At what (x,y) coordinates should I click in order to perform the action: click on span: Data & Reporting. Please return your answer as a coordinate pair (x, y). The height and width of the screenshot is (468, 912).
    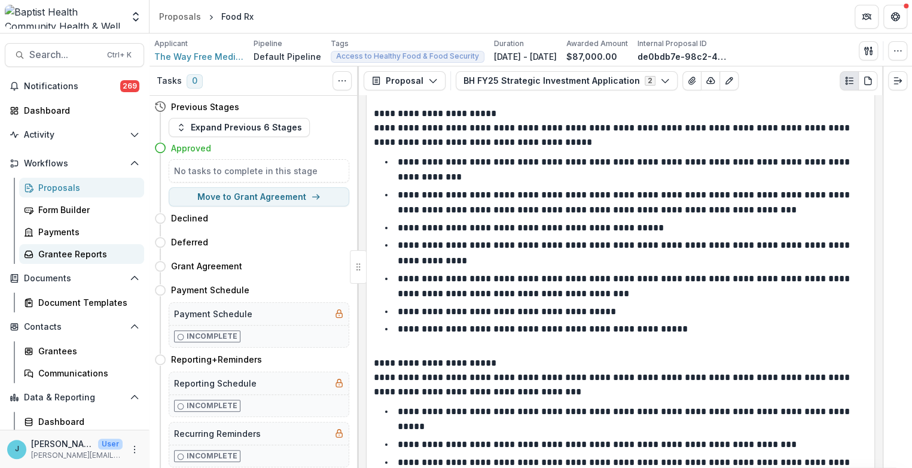
    Looking at the image, I should click on (74, 397).